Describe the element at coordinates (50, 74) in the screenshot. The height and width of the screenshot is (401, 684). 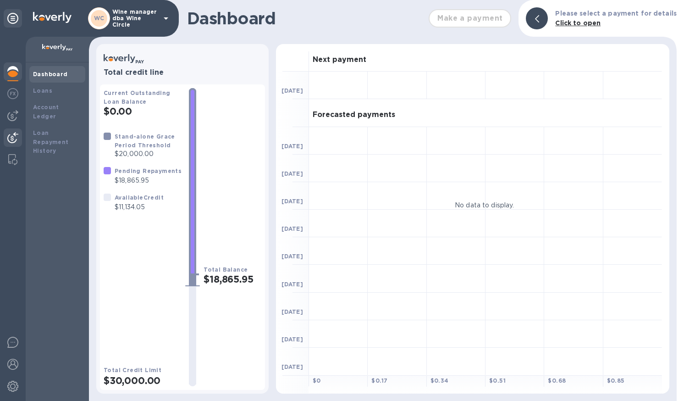
I see `b: Dashboard` at that location.